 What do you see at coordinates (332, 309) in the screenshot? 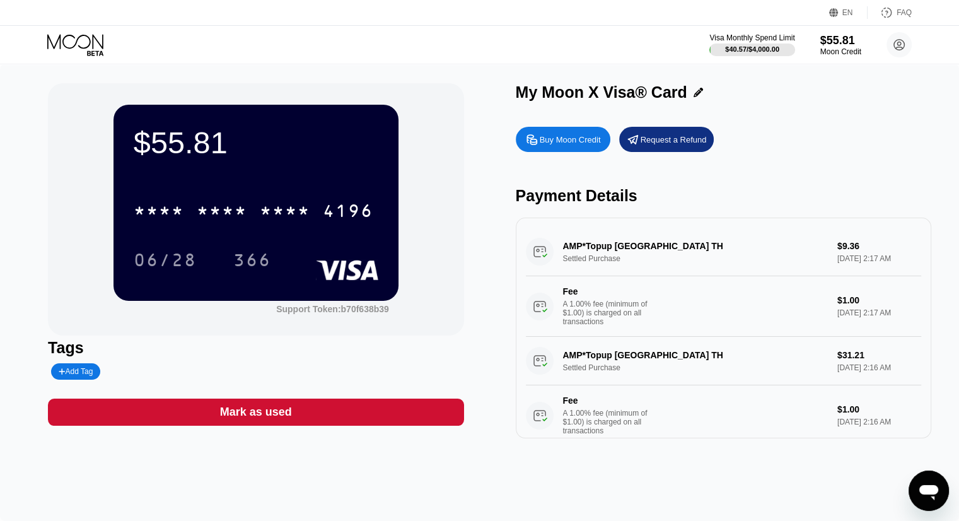
I see `div: Support Token: b70f638b39` at bounding box center [332, 309].